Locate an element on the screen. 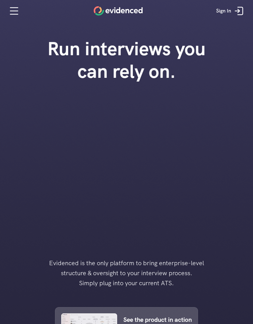 This screenshot has height=324, width=253. p: Sign In is located at coordinates (224, 11).